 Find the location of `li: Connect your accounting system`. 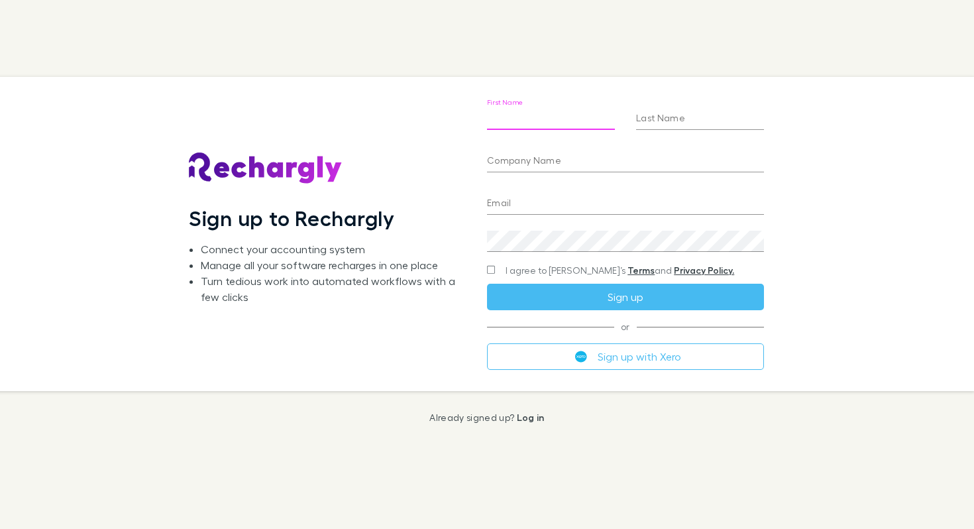

li: Connect your accounting system is located at coordinates (333, 249).